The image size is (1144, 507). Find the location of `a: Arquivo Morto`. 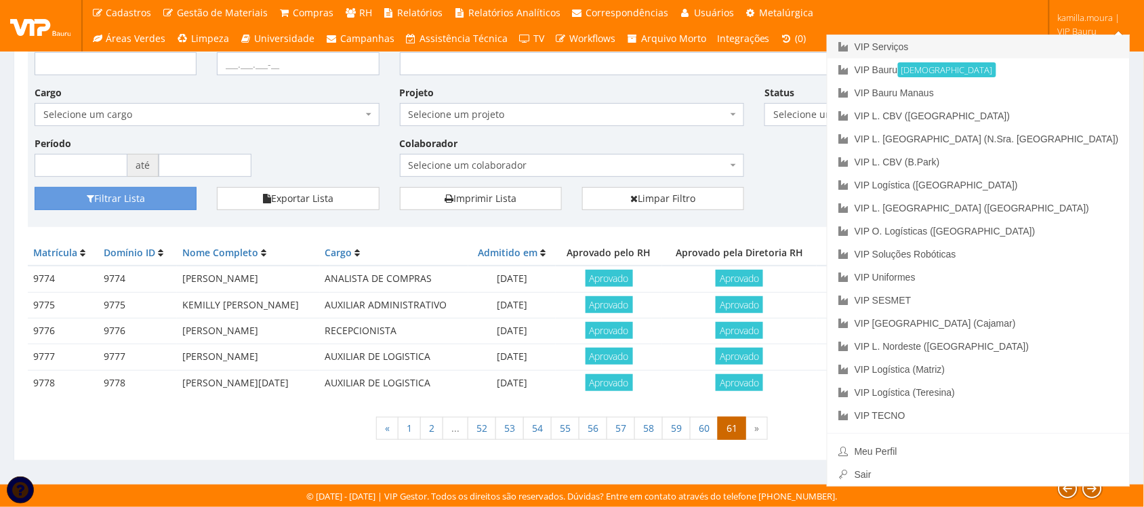

a: Arquivo Morto is located at coordinates (667, 39).